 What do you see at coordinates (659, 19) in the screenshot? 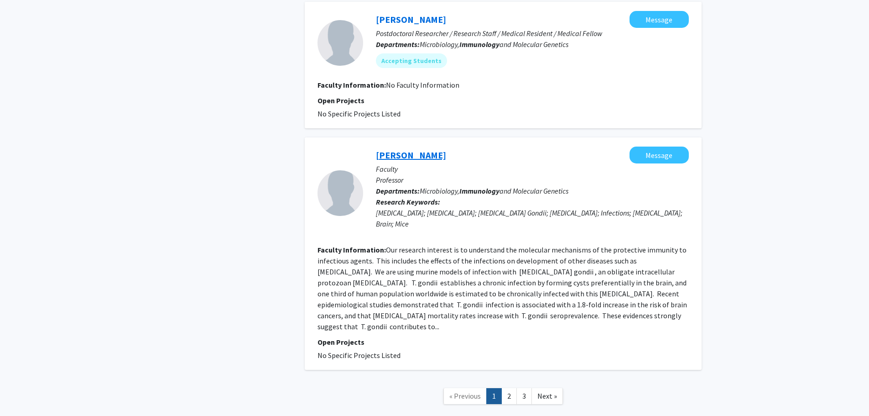
I see `button: Message Santanu Das` at bounding box center [659, 19].